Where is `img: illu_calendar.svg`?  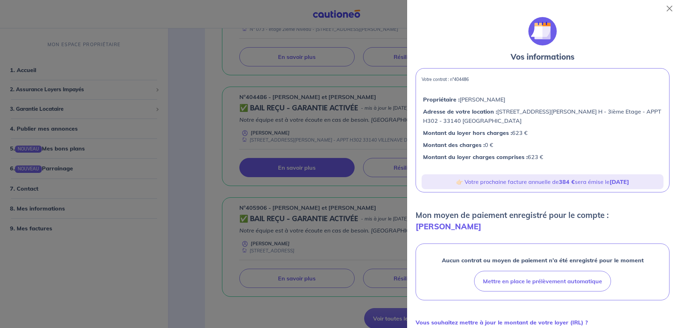
img: illu_calendar.svg is located at coordinates (542, 31).